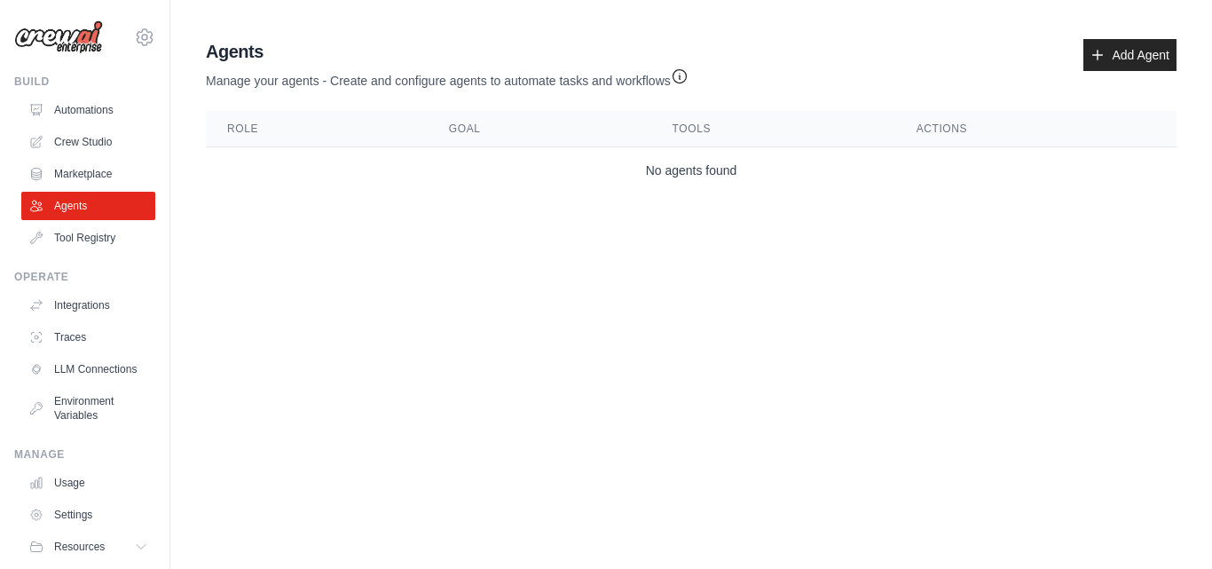 Image resolution: width=1212 pixels, height=569 pixels. I want to click on a: Agents, so click(88, 206).